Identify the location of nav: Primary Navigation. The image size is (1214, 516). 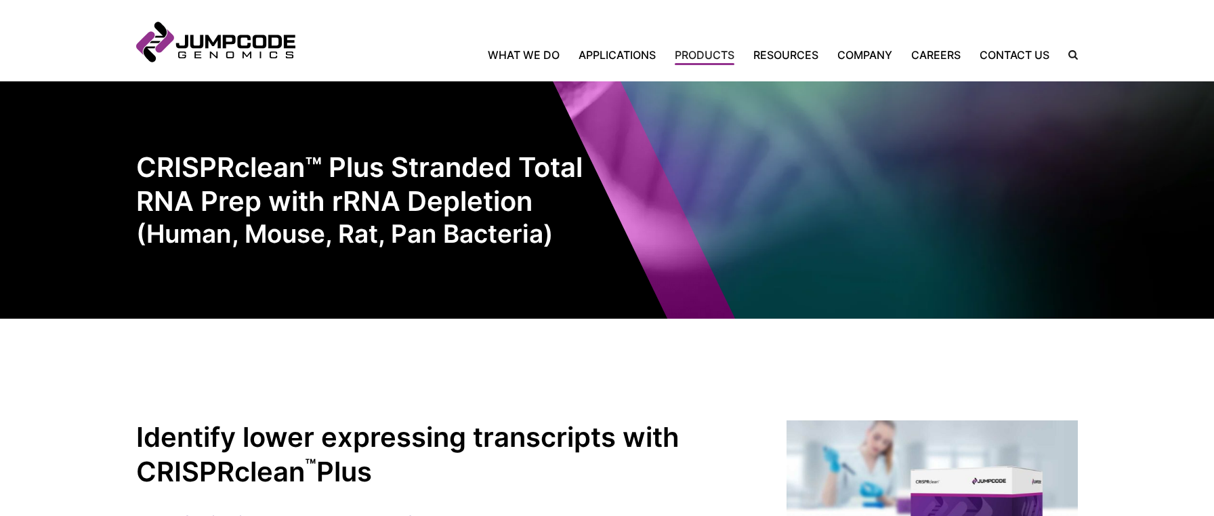
(677, 55).